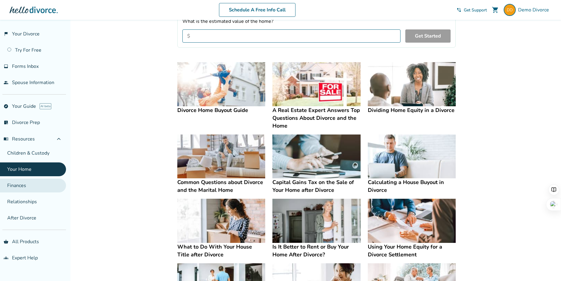  I want to click on a: Schedule A Free Info Call, so click(257, 10).